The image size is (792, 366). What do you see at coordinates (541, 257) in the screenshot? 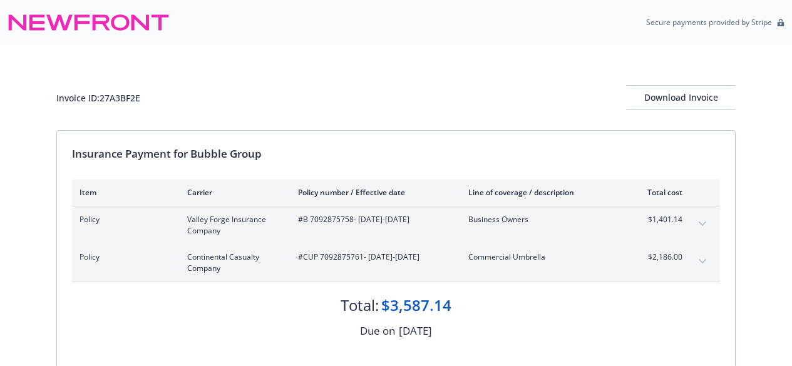
I see `span: Commercial Umbrella` at bounding box center [541, 257].